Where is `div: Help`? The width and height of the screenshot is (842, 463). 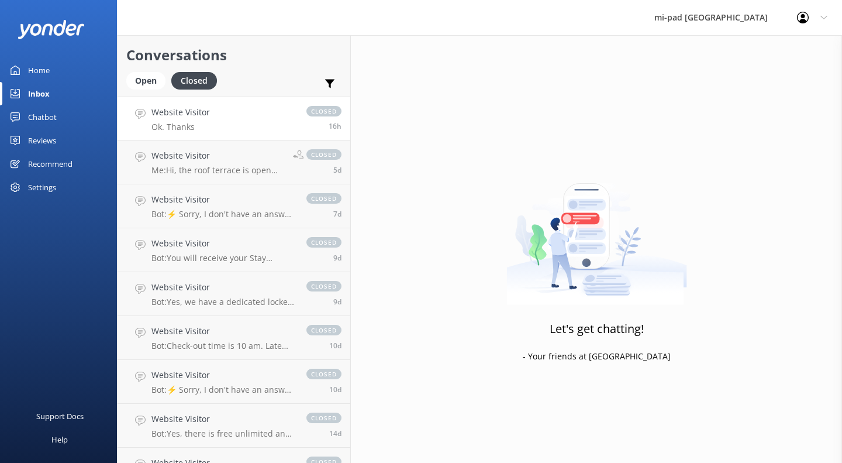 div: Help is located at coordinates (60, 439).